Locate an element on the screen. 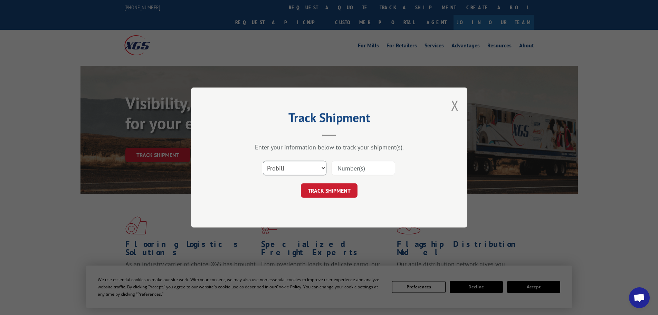 Image resolution: width=658 pixels, height=315 pixels. h2: Track Shipment is located at coordinates (329, 119).